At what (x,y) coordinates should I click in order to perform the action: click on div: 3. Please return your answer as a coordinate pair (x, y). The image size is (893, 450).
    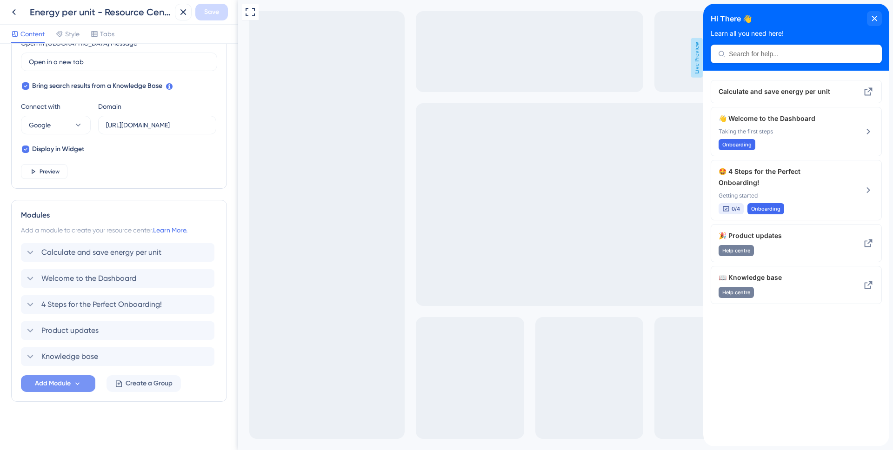
    Looking at the image, I should click on (69, 8).